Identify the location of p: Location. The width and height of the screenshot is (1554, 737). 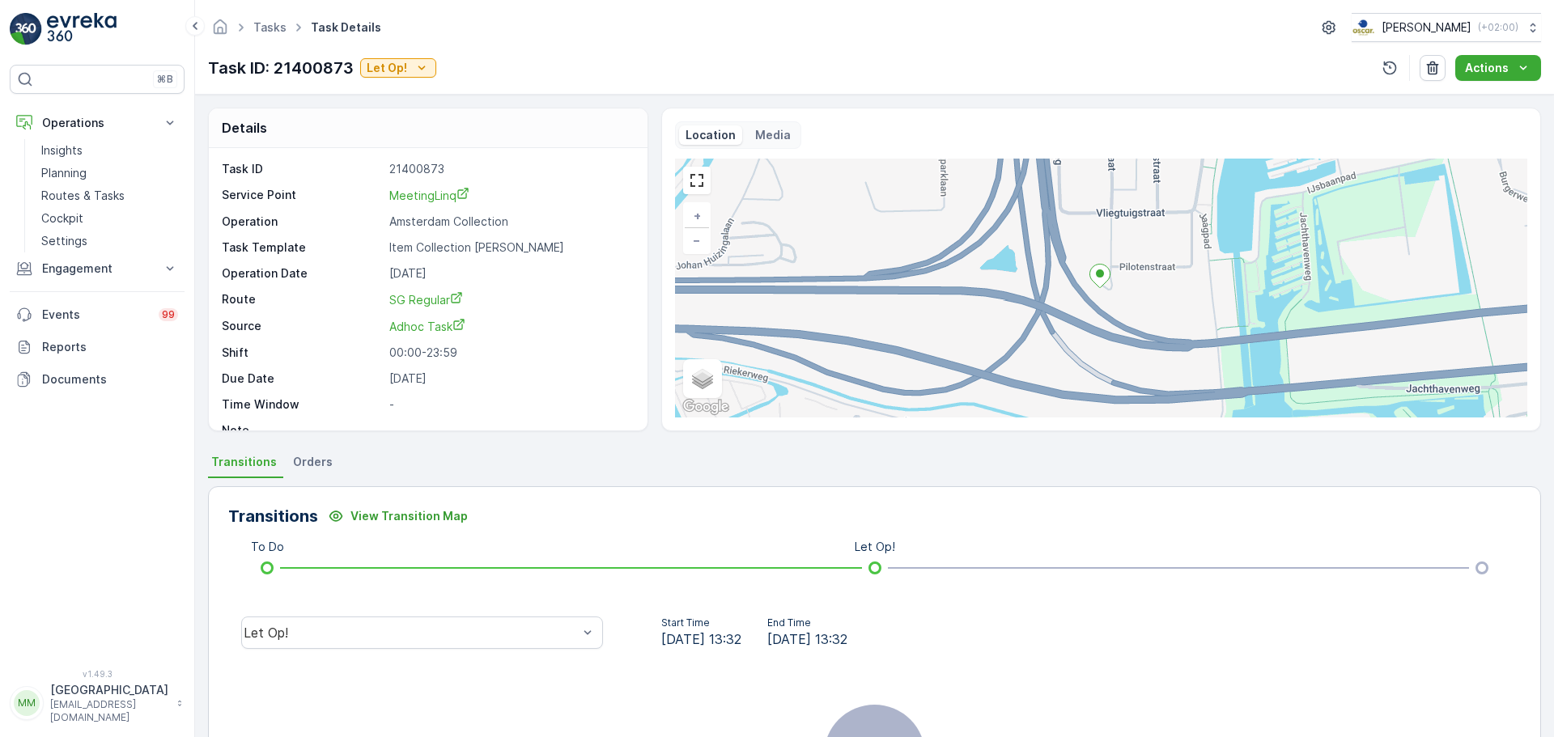
(711, 135).